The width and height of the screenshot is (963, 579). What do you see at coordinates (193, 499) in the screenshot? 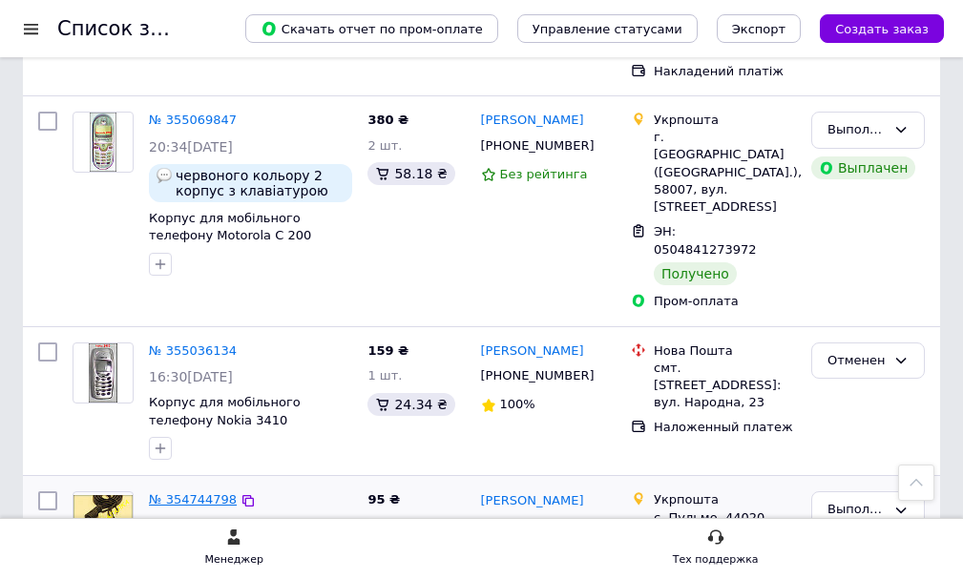
I see `a: № 354744798` at bounding box center [193, 499].